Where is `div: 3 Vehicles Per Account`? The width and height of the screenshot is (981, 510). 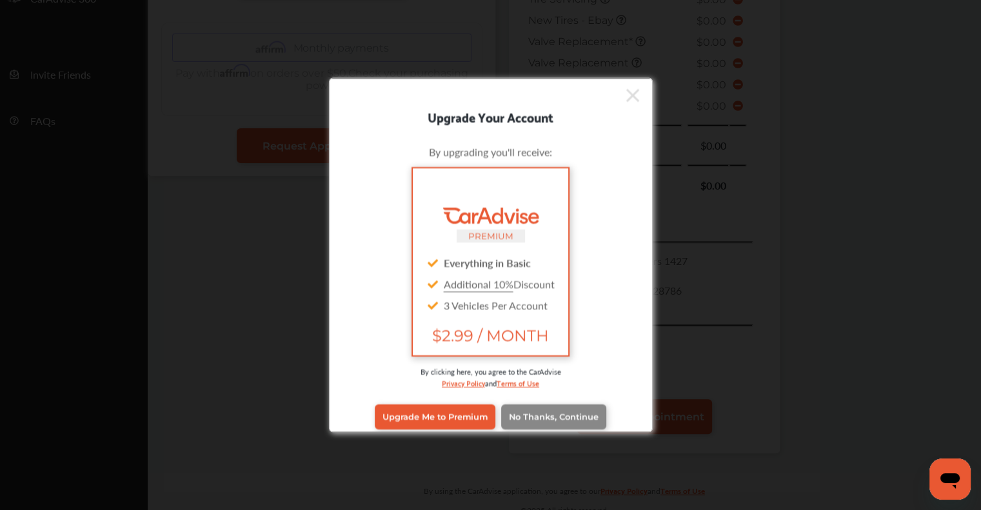
div: 3 Vehicles Per Account is located at coordinates (490, 304).